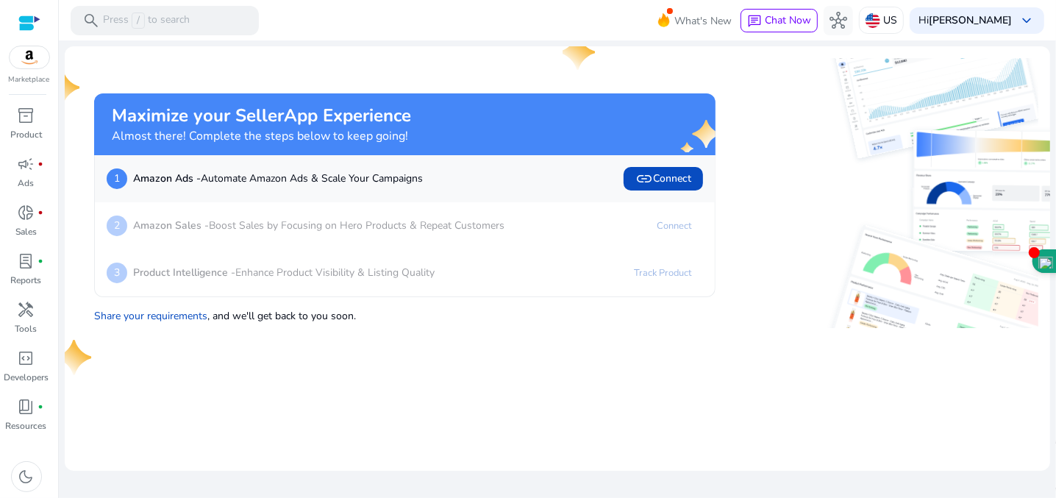 The image size is (1056, 498). Describe the element at coordinates (26, 135) in the screenshot. I see `p: Product` at that location.